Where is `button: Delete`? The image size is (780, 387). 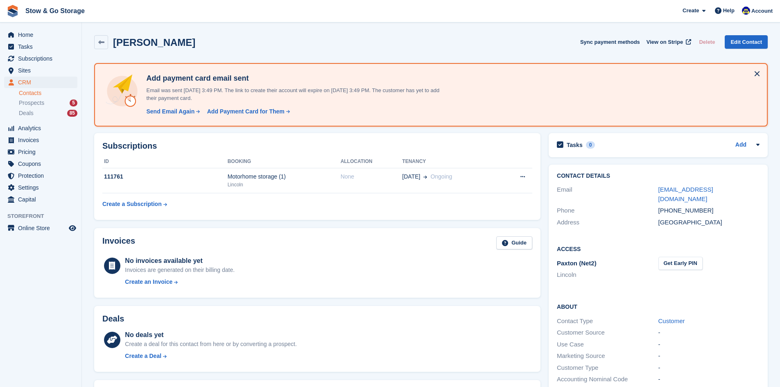 button: Delete is located at coordinates (707, 42).